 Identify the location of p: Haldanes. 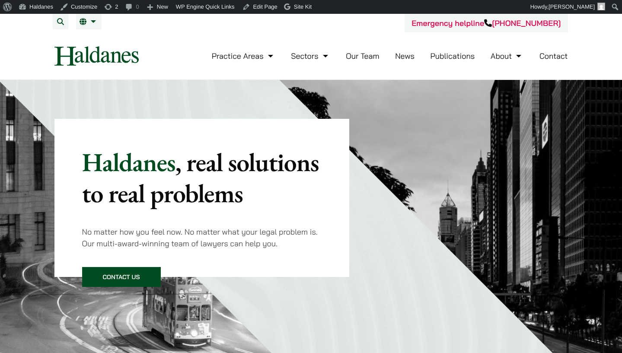
(202, 178).